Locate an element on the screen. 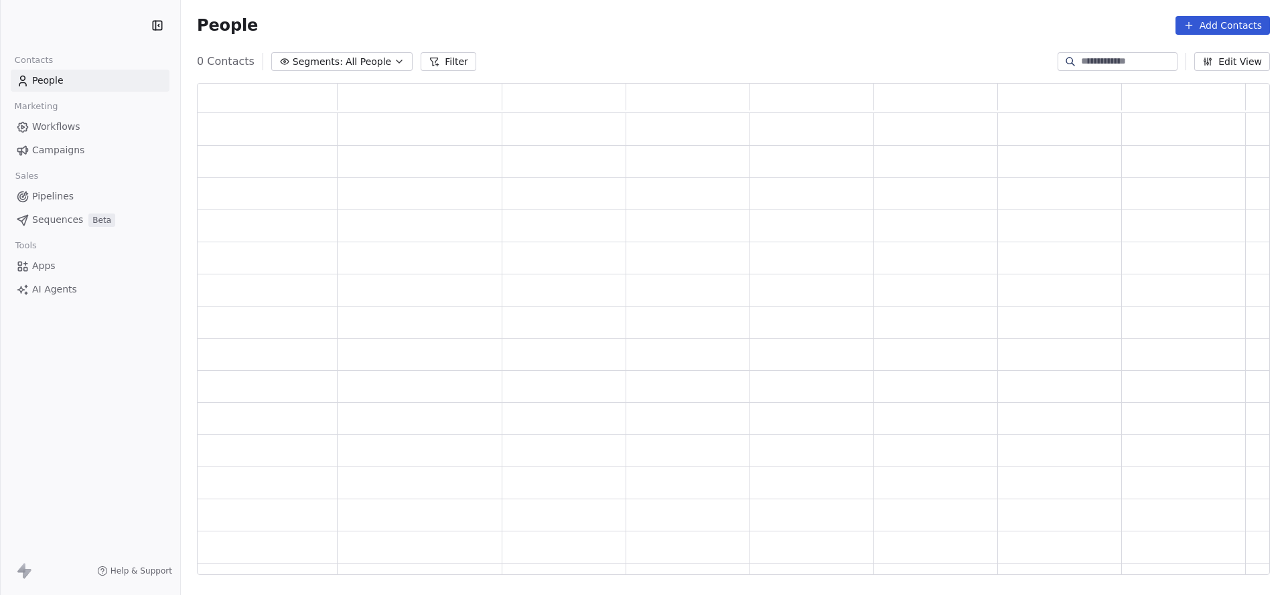  a: Help & Support is located at coordinates (135, 571).